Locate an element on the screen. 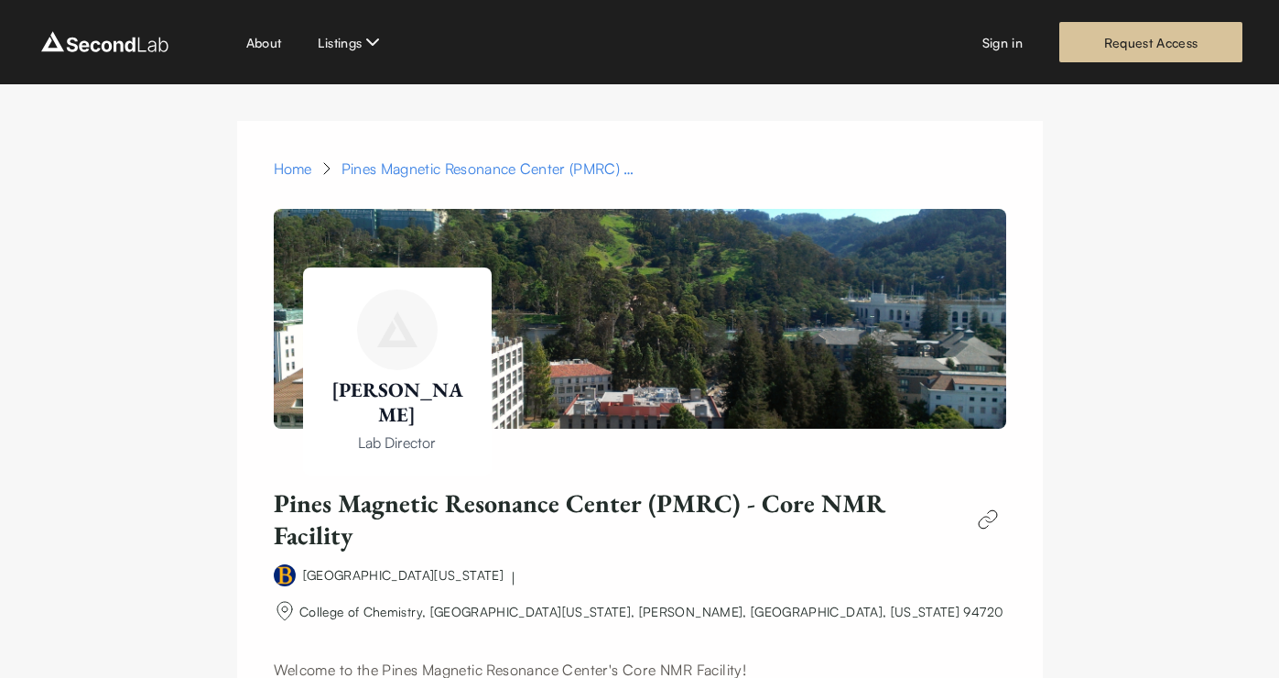 The height and width of the screenshot is (678, 1279). a: Home is located at coordinates (293, 168).